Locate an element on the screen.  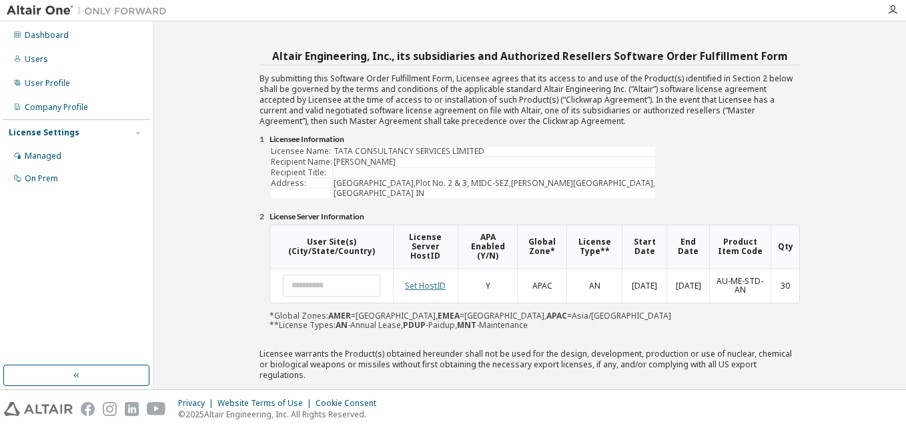
div: Users is located at coordinates (36, 59).